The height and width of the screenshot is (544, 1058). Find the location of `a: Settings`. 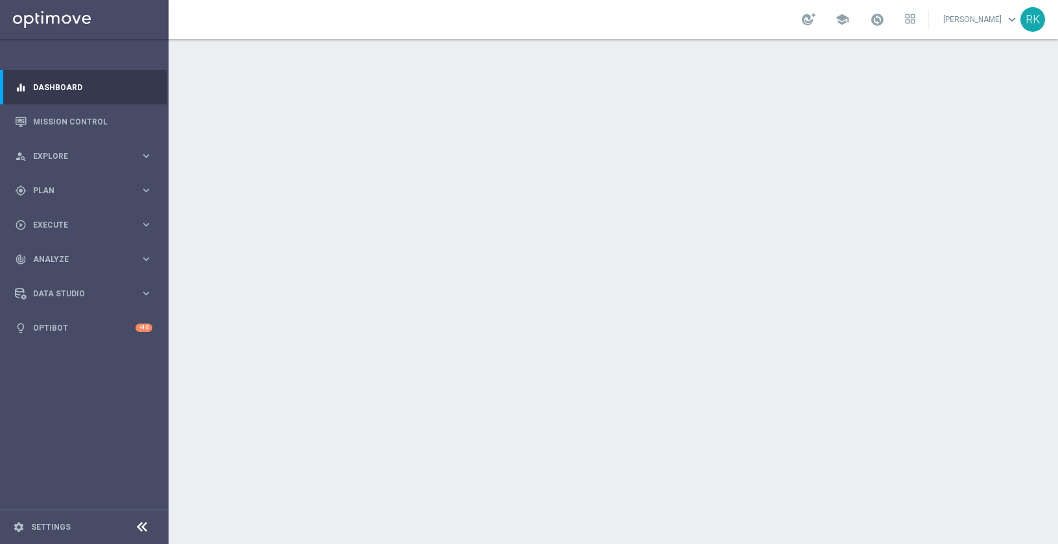

a: Settings is located at coordinates (51, 527).